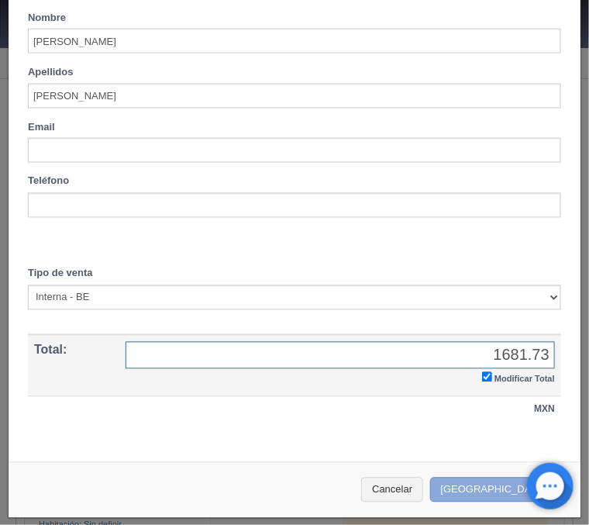 This screenshot has height=525, width=589. What do you see at coordinates (41, 127) in the screenshot?
I see `label: Email` at bounding box center [41, 127].